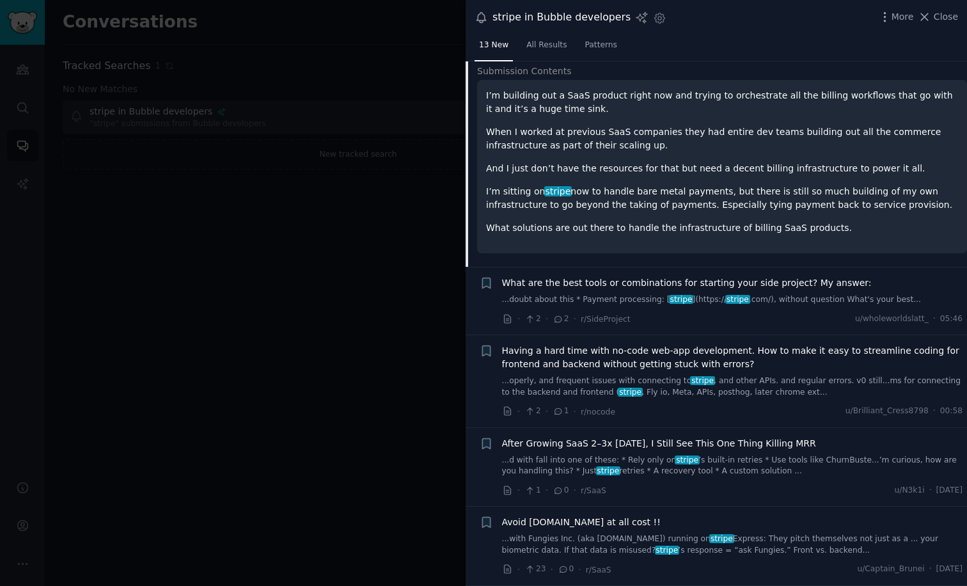 Image resolution: width=967 pixels, height=586 pixels. What do you see at coordinates (946, 17) in the screenshot?
I see `span: Close` at bounding box center [946, 17].